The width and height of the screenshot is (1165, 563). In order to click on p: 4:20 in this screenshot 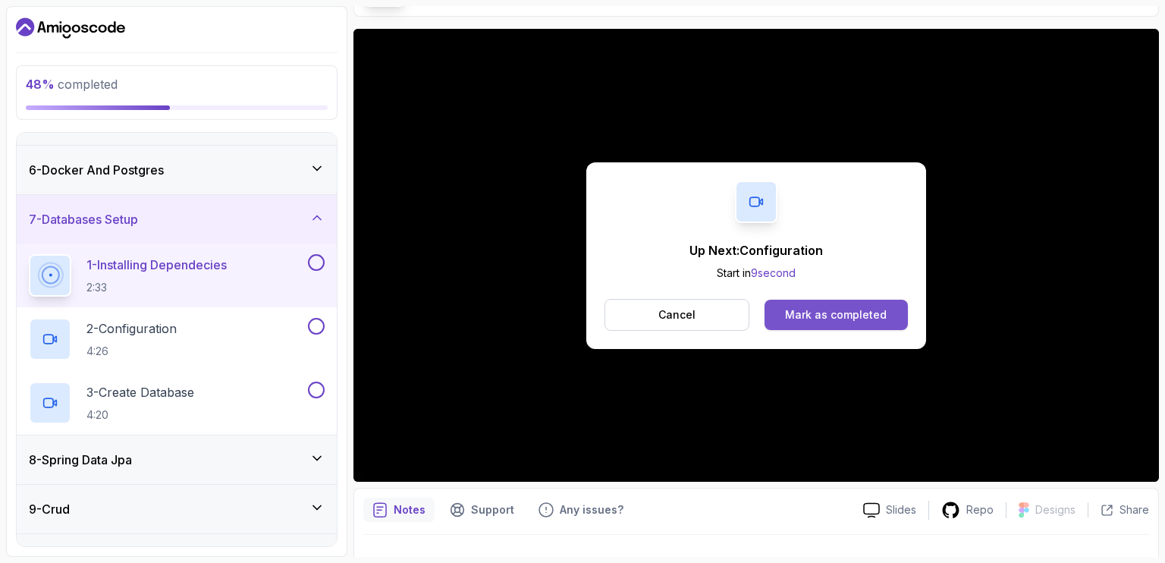, I will do `click(140, 415)`.